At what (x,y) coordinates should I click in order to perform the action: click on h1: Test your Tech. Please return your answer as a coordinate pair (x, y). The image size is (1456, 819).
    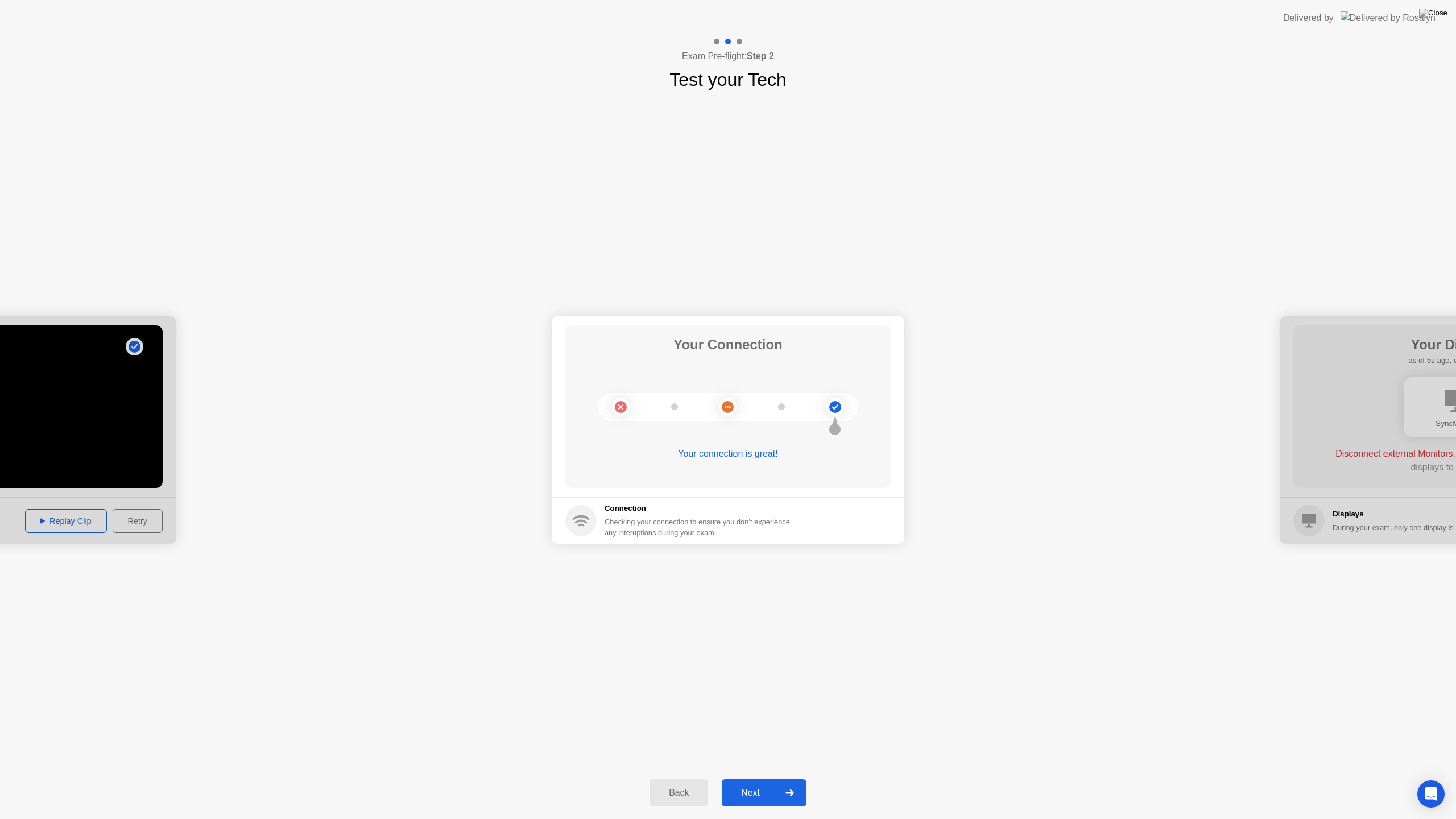
    Looking at the image, I should click on (728, 79).